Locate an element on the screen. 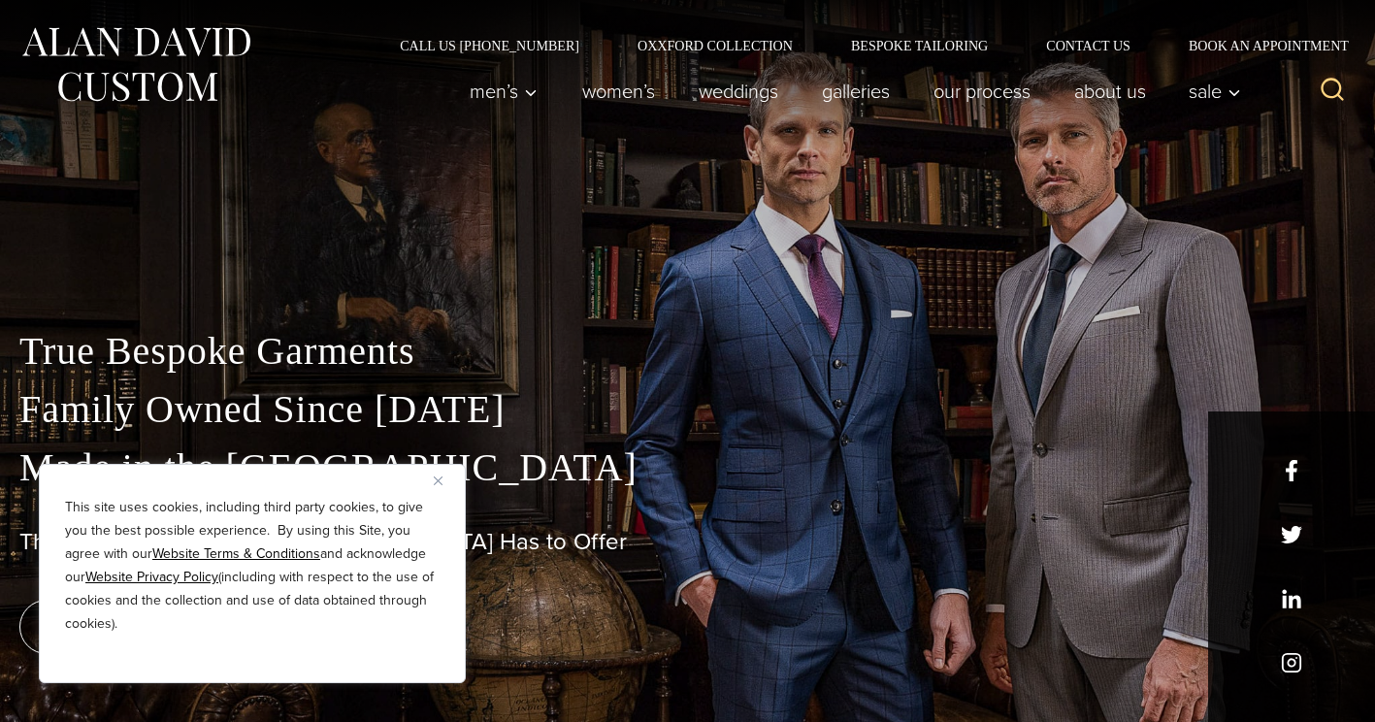 This screenshot has width=1375, height=722. a: weddings is located at coordinates (737, 91).